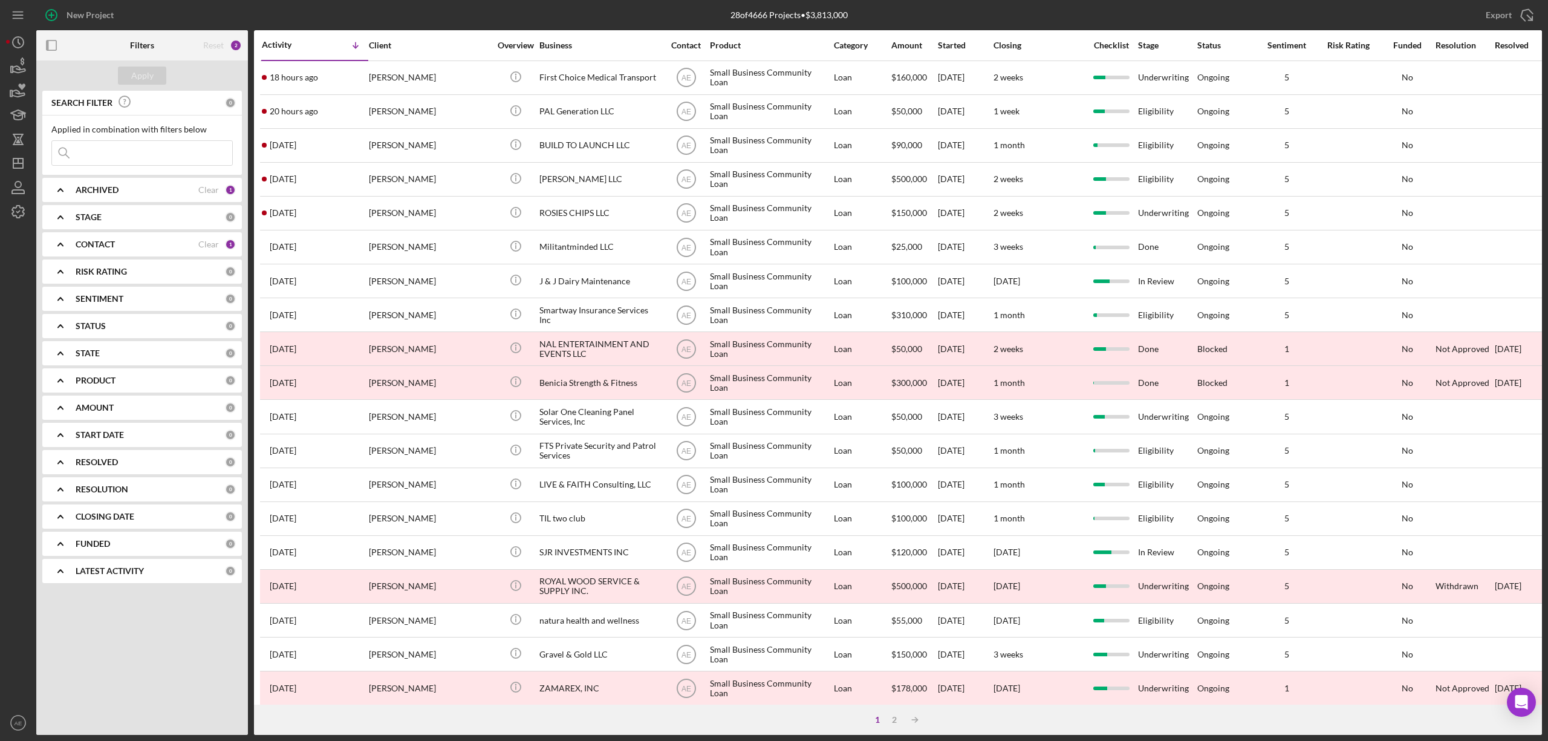  I want to click on div: Clear, so click(209, 244).